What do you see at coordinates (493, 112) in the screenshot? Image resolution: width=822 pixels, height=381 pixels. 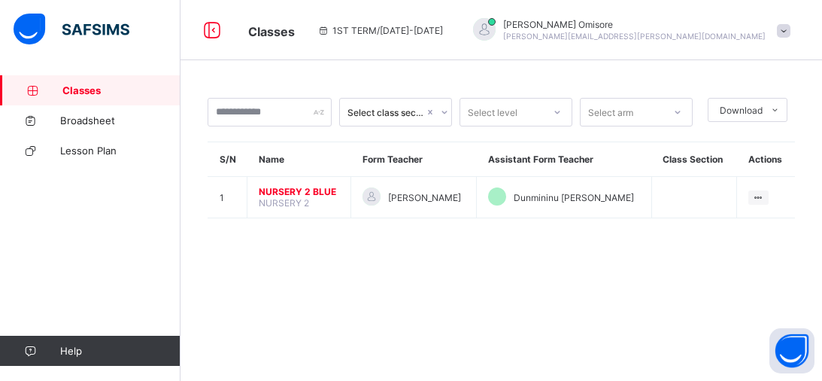 I see `div: Select level` at bounding box center [493, 112].